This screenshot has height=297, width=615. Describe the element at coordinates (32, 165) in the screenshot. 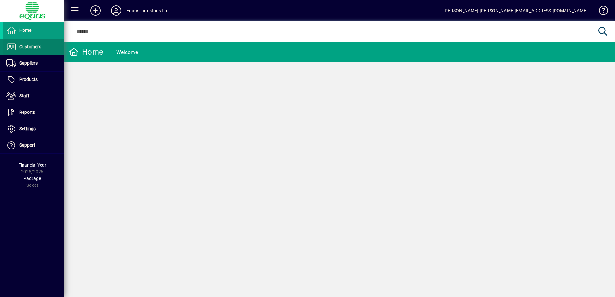

I see `span: Financial Year` at that location.